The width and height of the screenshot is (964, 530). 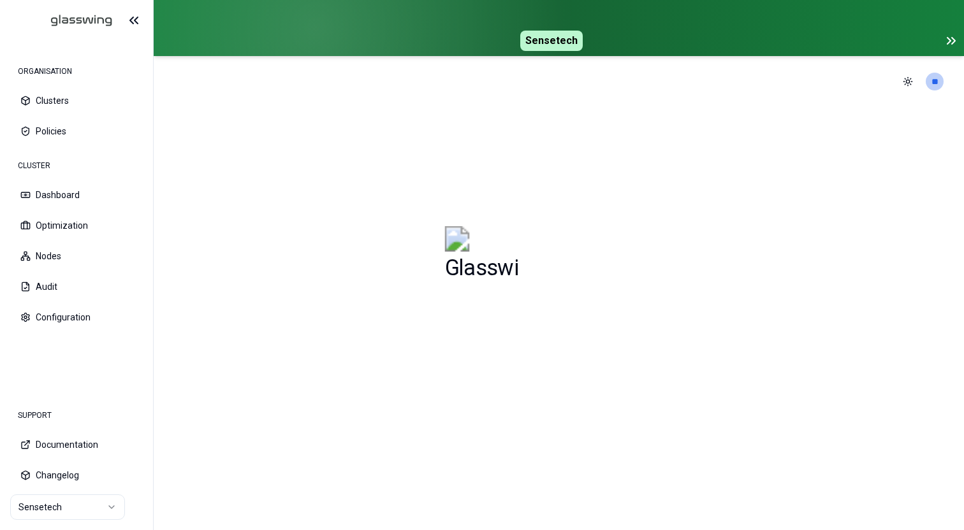 I want to click on button: Policies, so click(x=76, y=131).